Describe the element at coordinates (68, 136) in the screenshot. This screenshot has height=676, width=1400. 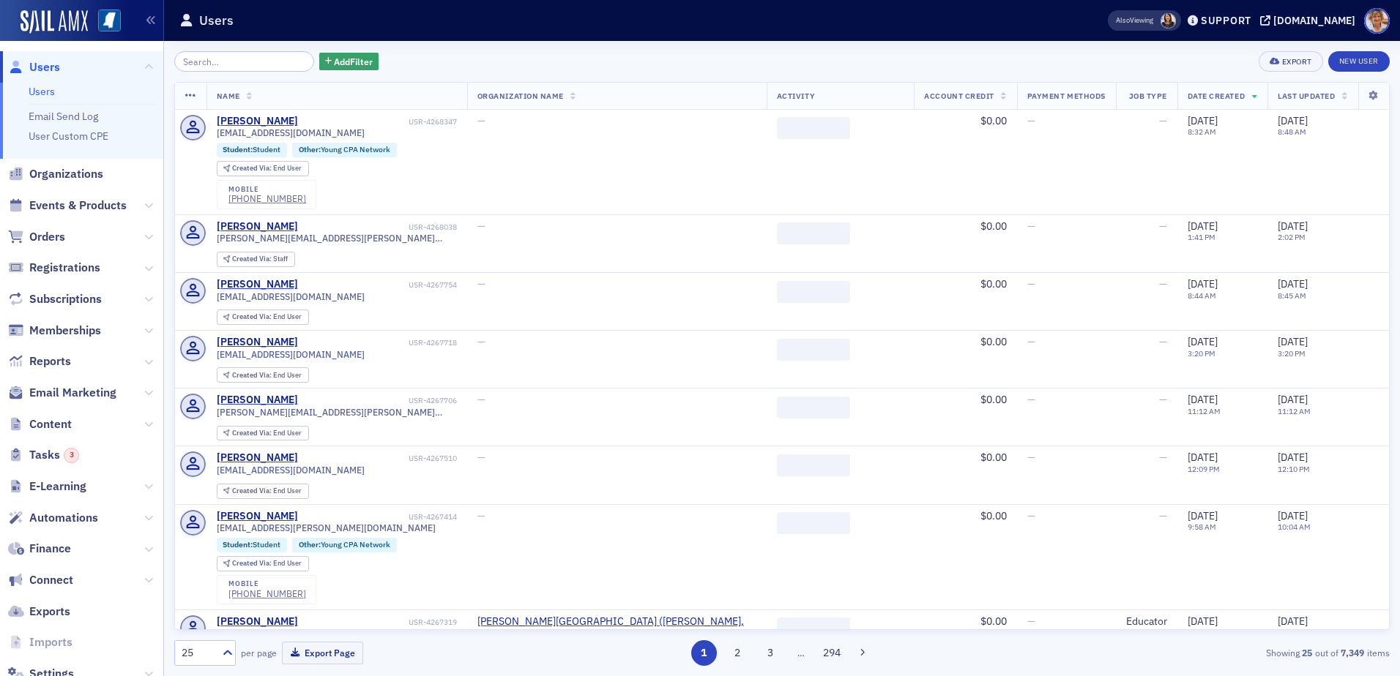
I see `a: User Custom CPE` at that location.